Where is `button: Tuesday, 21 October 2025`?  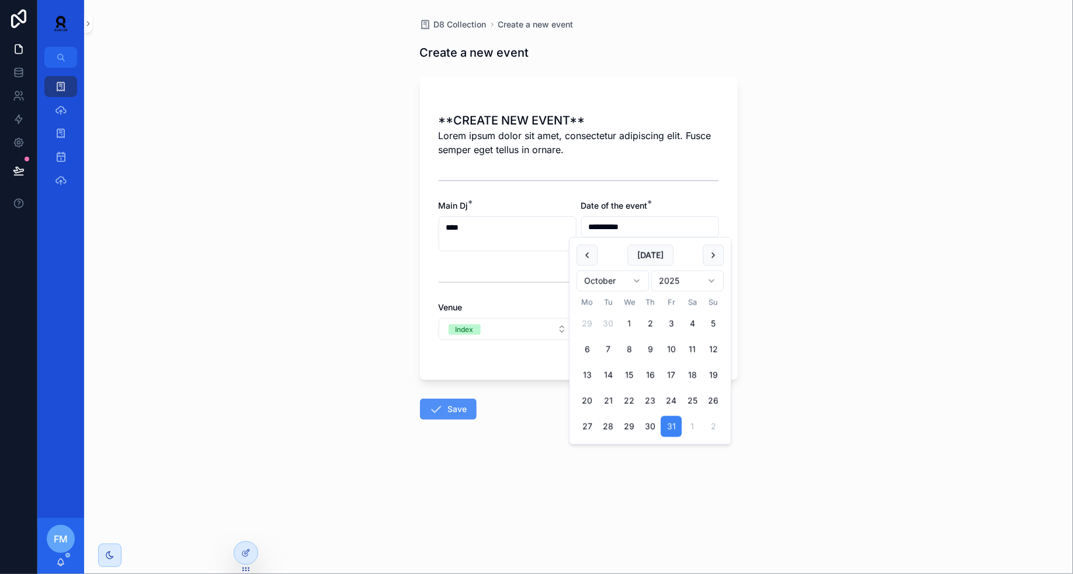
button: Tuesday, 21 October 2025 is located at coordinates (608, 401).